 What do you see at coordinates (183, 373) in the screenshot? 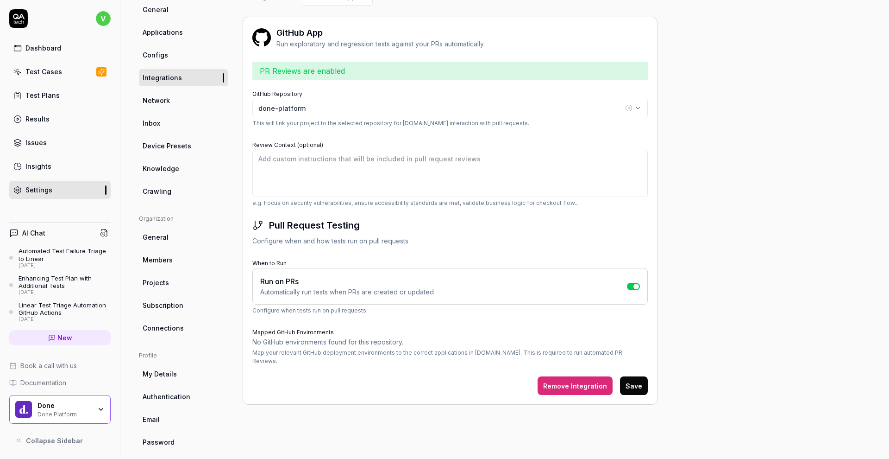
I see `a: My Details` at bounding box center [183, 373].